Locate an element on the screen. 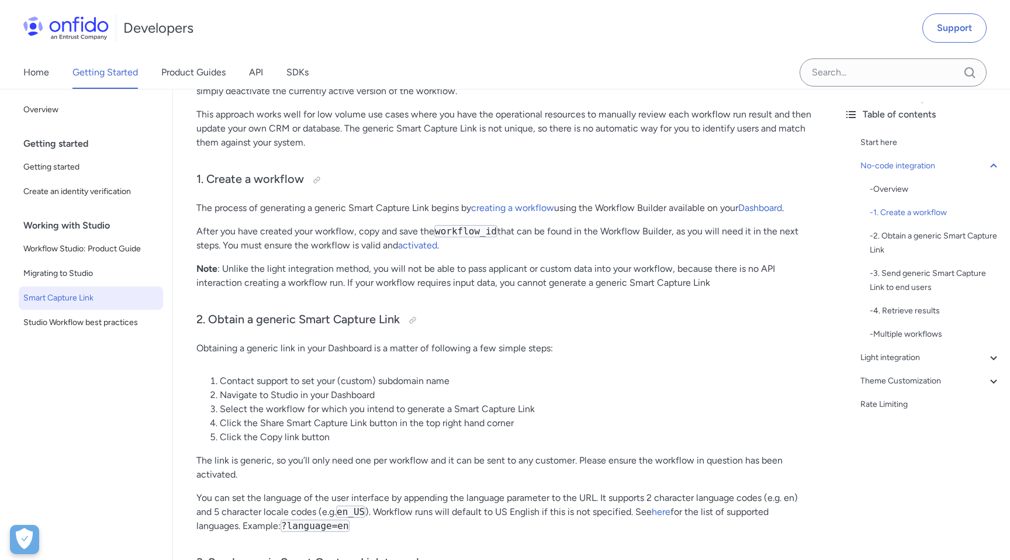  p: The process of generating a generic Smart Capture Link begins by using the Workflow Builder avail... is located at coordinates (504, 208).